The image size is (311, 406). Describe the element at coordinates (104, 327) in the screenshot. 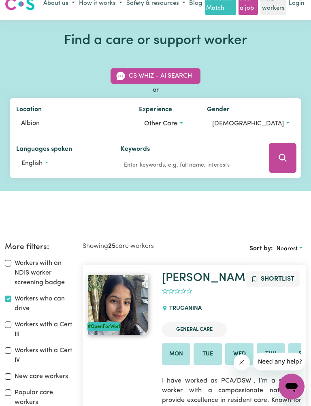

I see `div: #OpenForWork` at that location.